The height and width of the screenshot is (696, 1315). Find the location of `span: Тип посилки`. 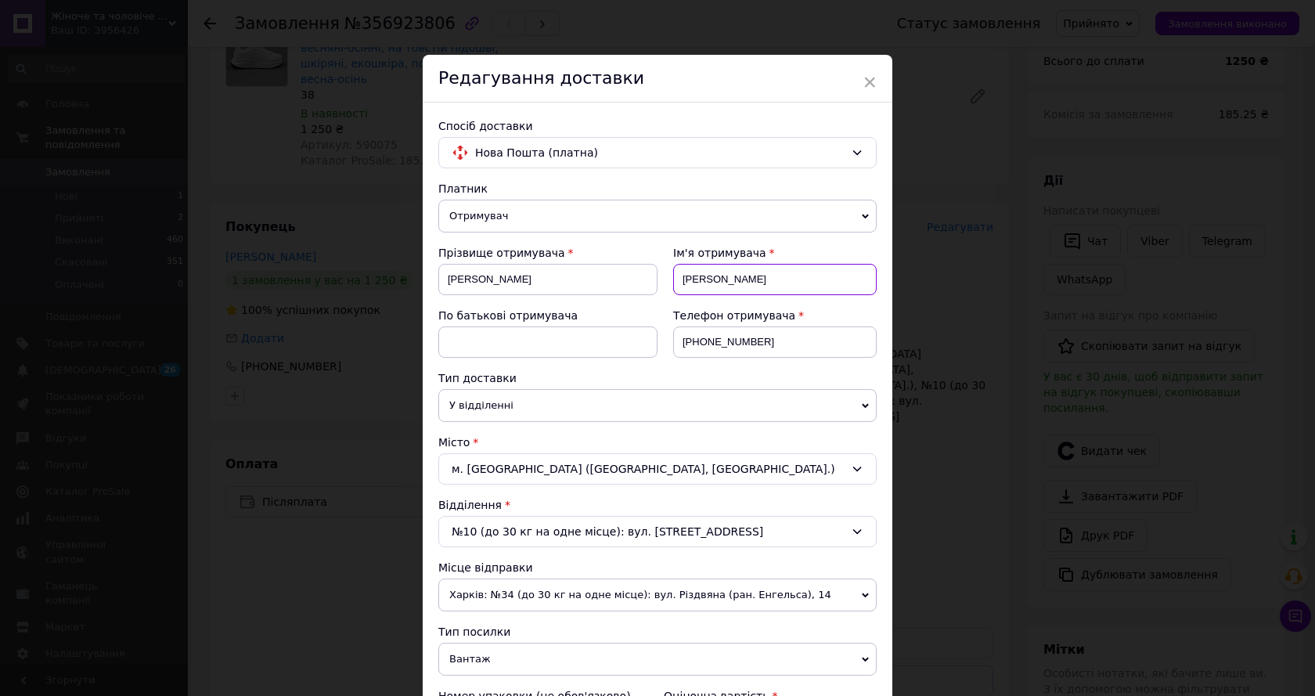

span: Тип посилки is located at coordinates (474, 632).